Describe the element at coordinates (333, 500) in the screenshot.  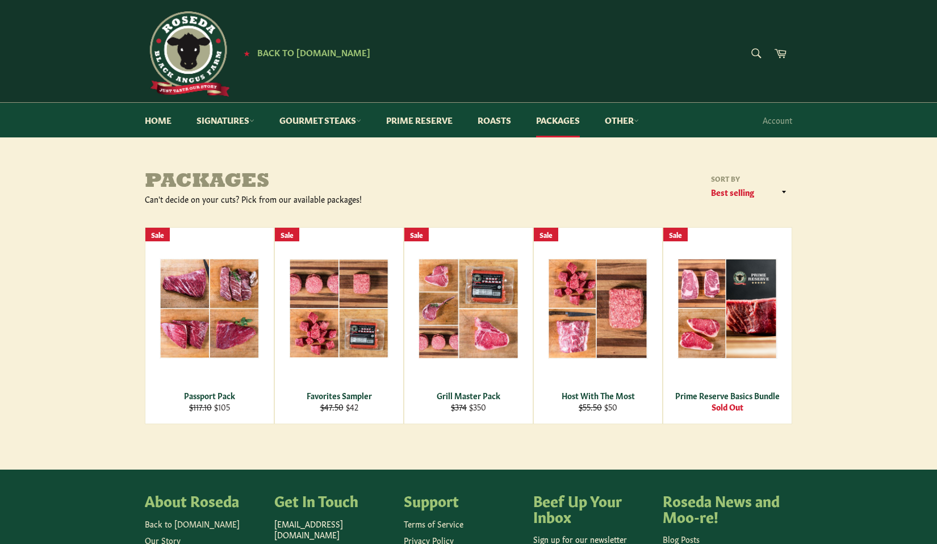
I see `h4: Get In Touch` at that location.